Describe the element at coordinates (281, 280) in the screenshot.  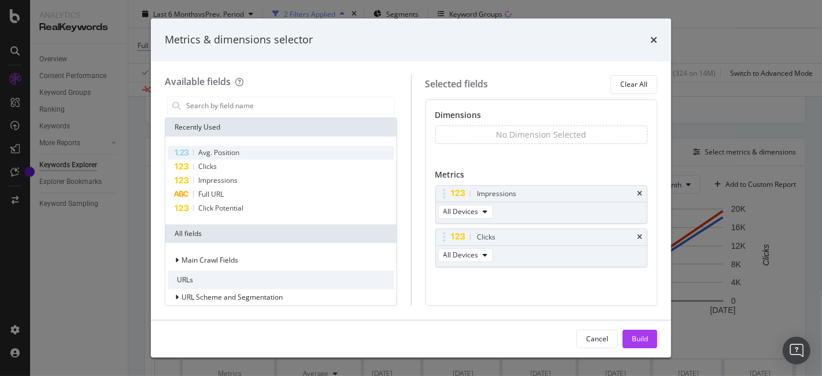
I see `div: URLs` at that location.